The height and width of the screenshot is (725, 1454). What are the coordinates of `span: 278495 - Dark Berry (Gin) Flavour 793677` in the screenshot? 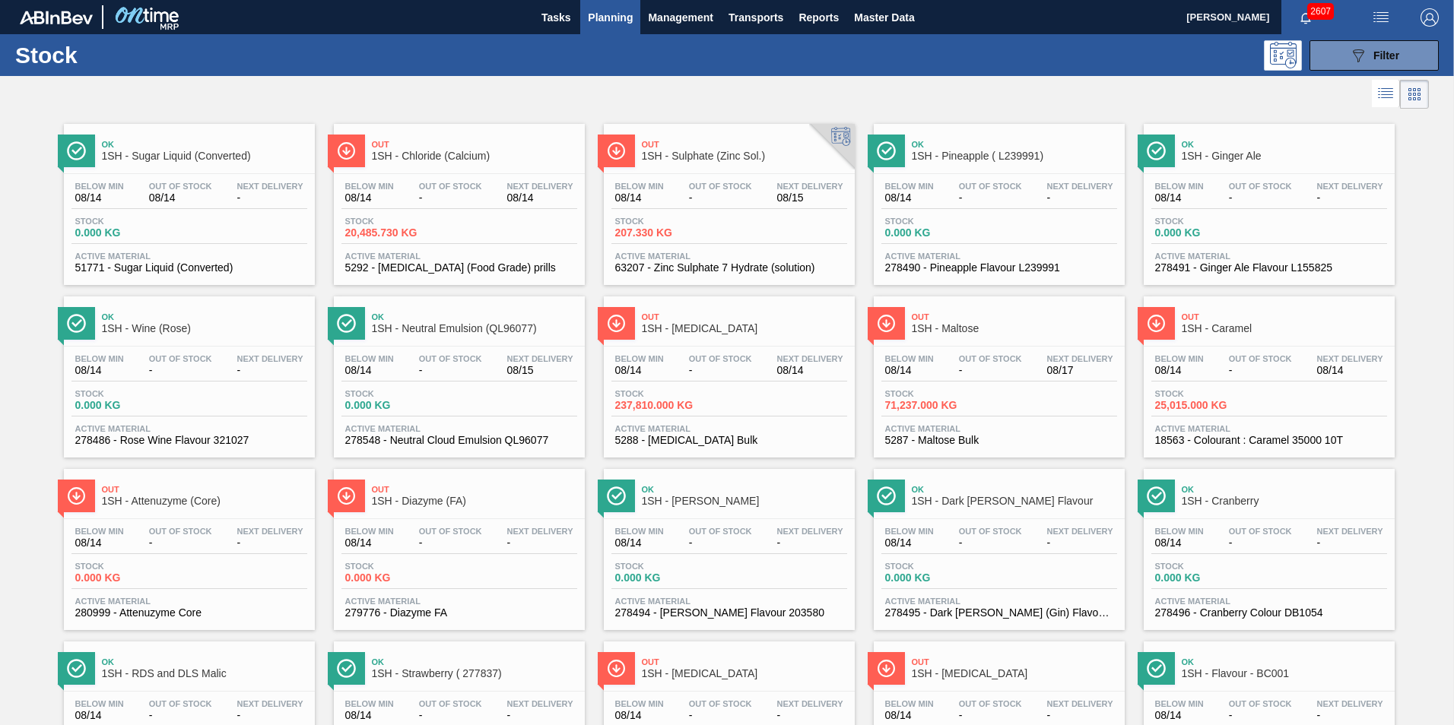 It's located at (999, 613).